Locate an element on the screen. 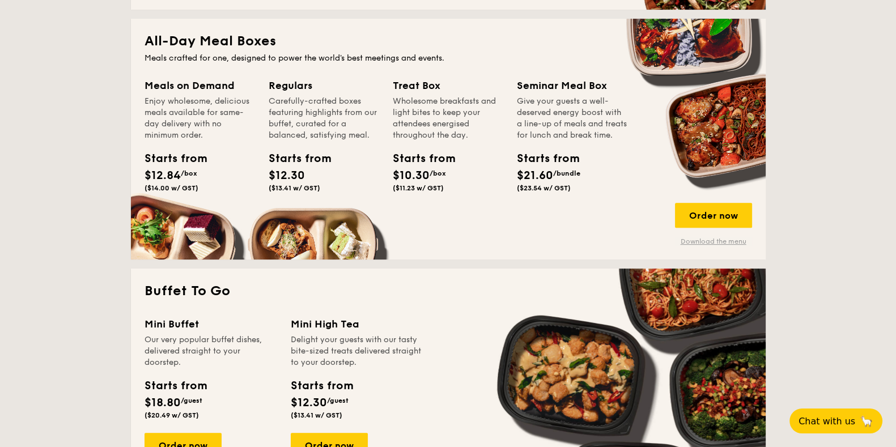 The image size is (896, 447). div: Order now is located at coordinates (714, 215).